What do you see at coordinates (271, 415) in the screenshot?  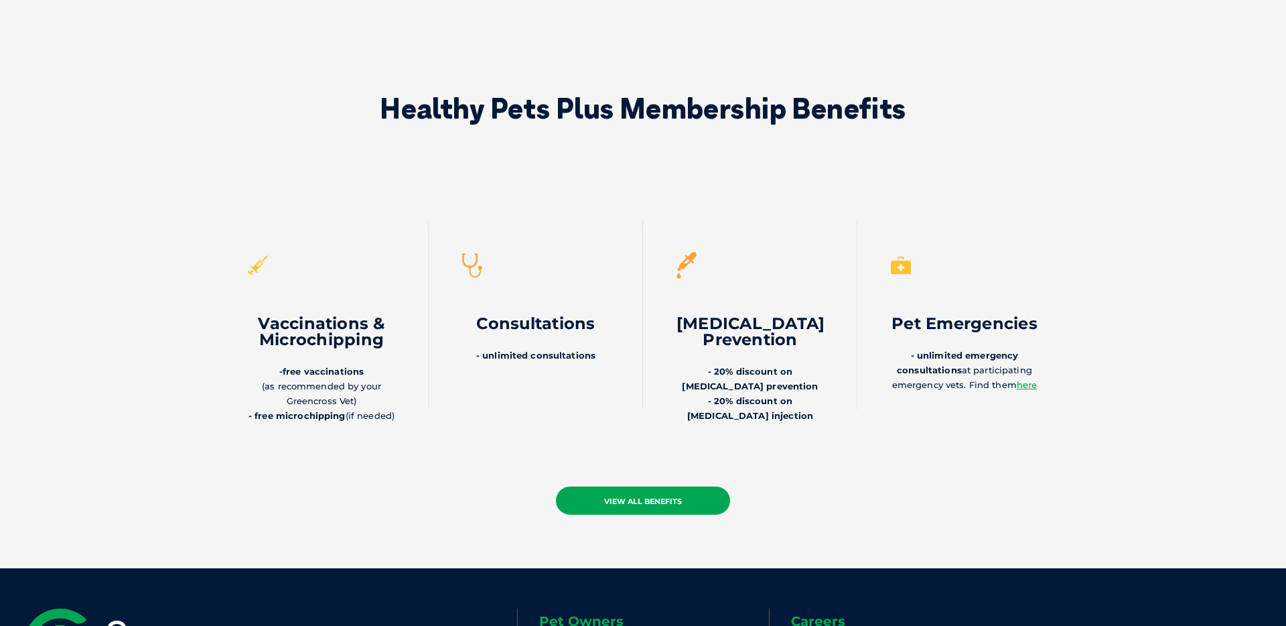 I see `strong: free mi` at bounding box center [271, 415].